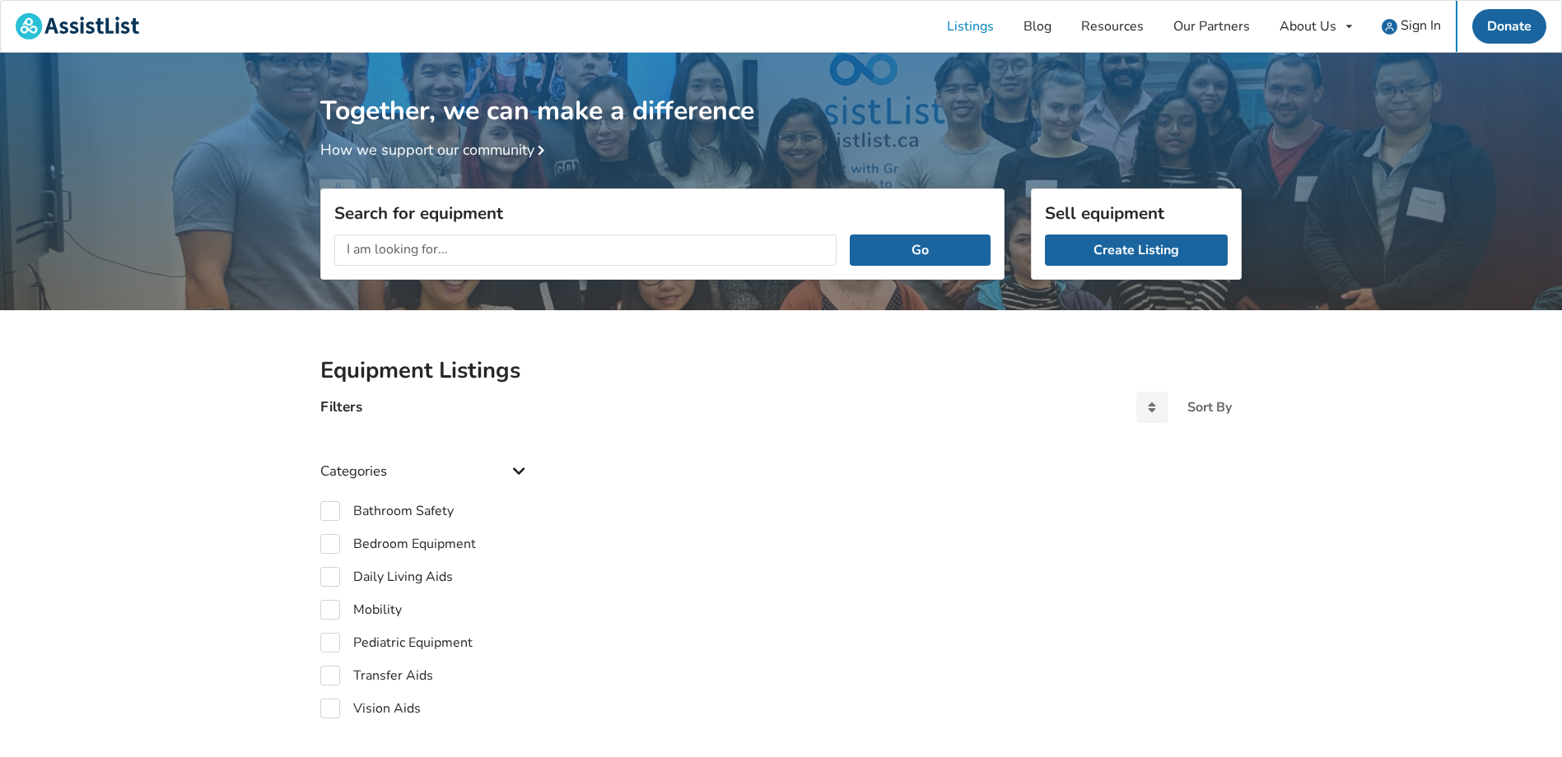 Image resolution: width=1562 pixels, height=757 pixels. Describe the element at coordinates (1509, 26) in the screenshot. I see `a: Donate` at that location.